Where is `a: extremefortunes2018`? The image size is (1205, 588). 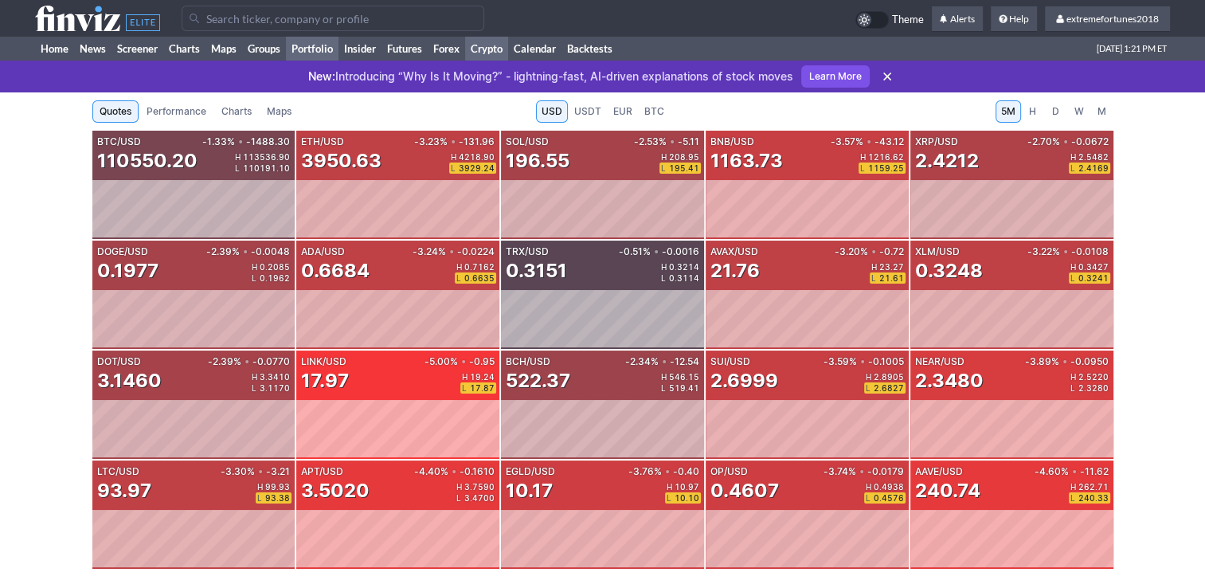 a: extremefortunes2018 is located at coordinates (1107, 19).